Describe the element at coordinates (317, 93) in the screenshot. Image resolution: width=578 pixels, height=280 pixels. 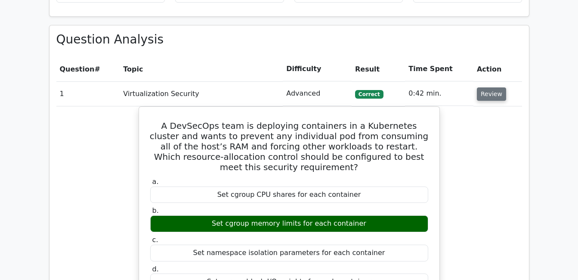
I see `td: Advanced` at that location.